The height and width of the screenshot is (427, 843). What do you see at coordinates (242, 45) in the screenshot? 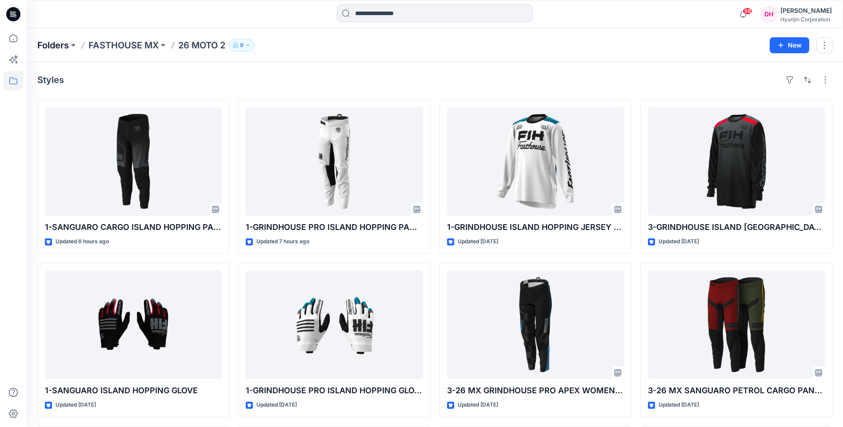
I see `p: 9` at bounding box center [242, 45].